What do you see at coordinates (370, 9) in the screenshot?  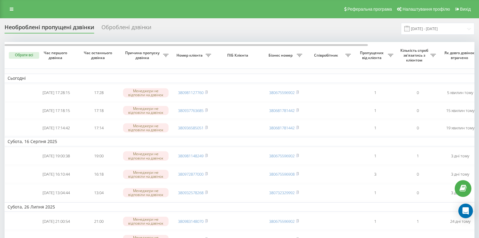 I see `span: Реферальна програма` at bounding box center [370, 9].